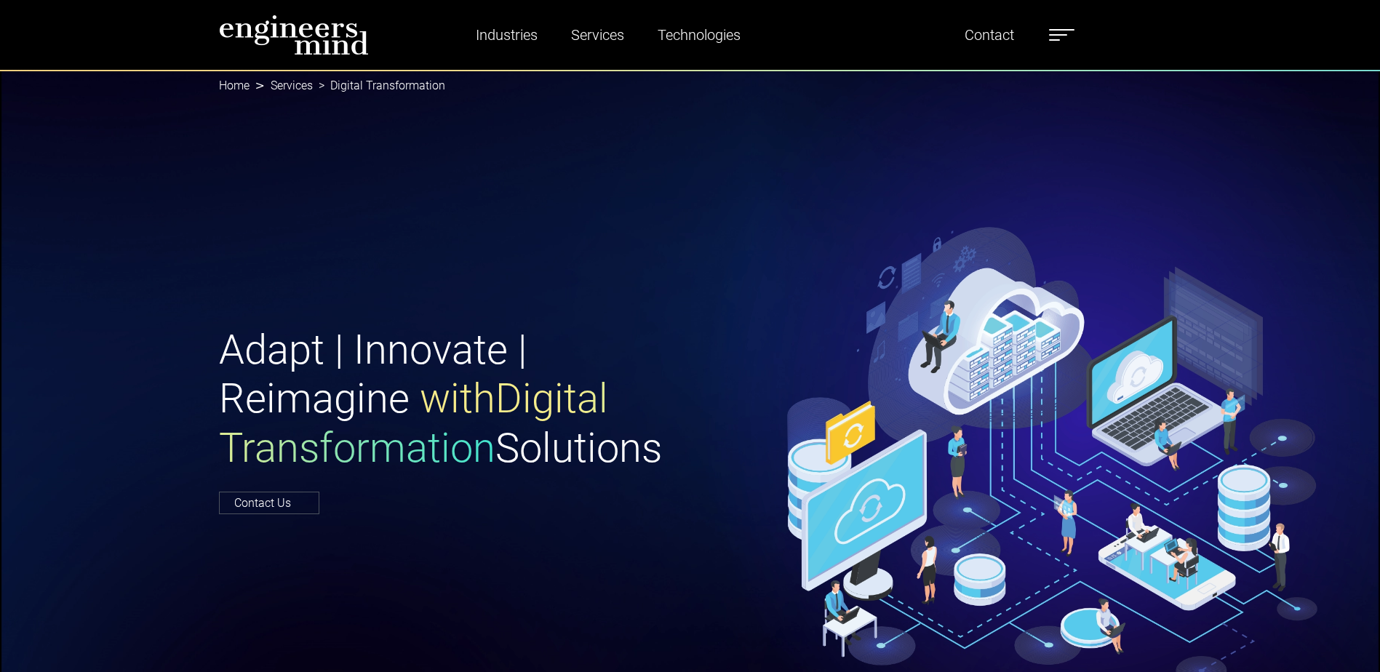  What do you see at coordinates (379, 86) in the screenshot?
I see `li: Digital Transformation` at bounding box center [379, 86].